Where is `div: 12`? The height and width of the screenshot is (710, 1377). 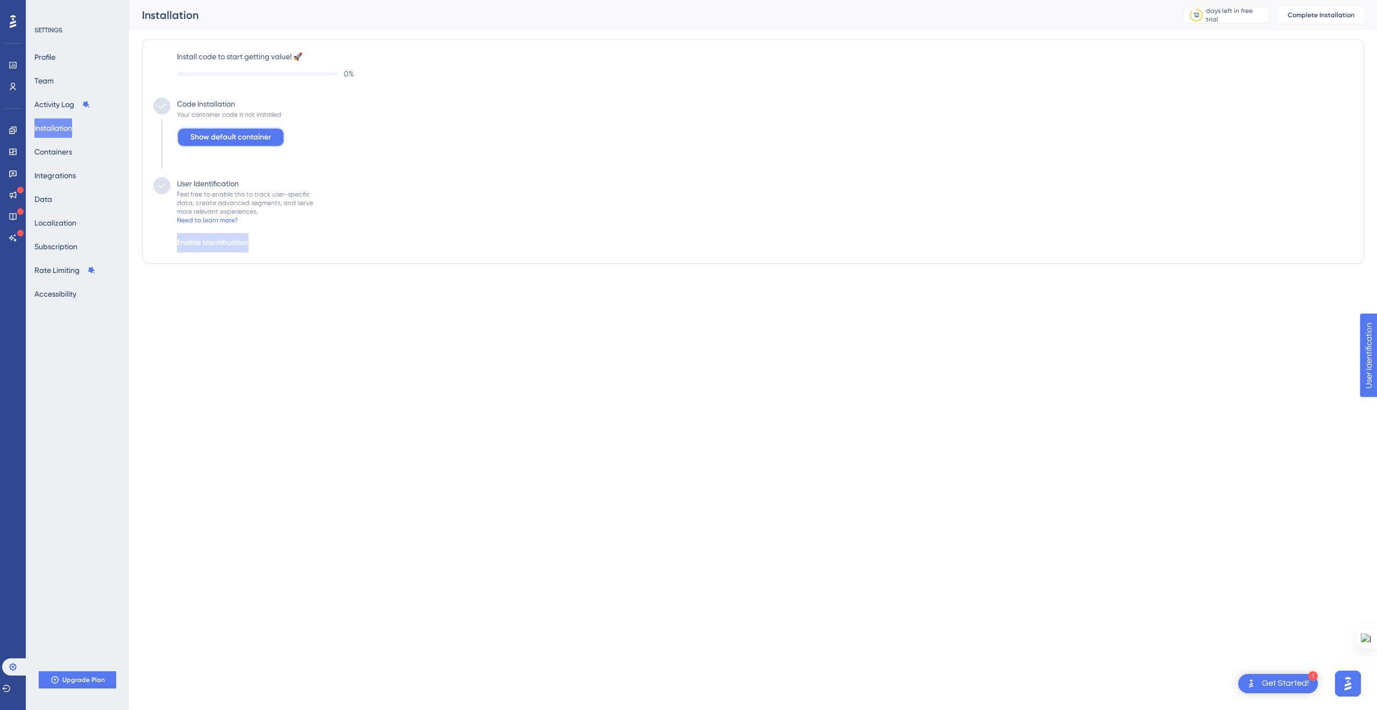
div: 12 is located at coordinates (1197, 15).